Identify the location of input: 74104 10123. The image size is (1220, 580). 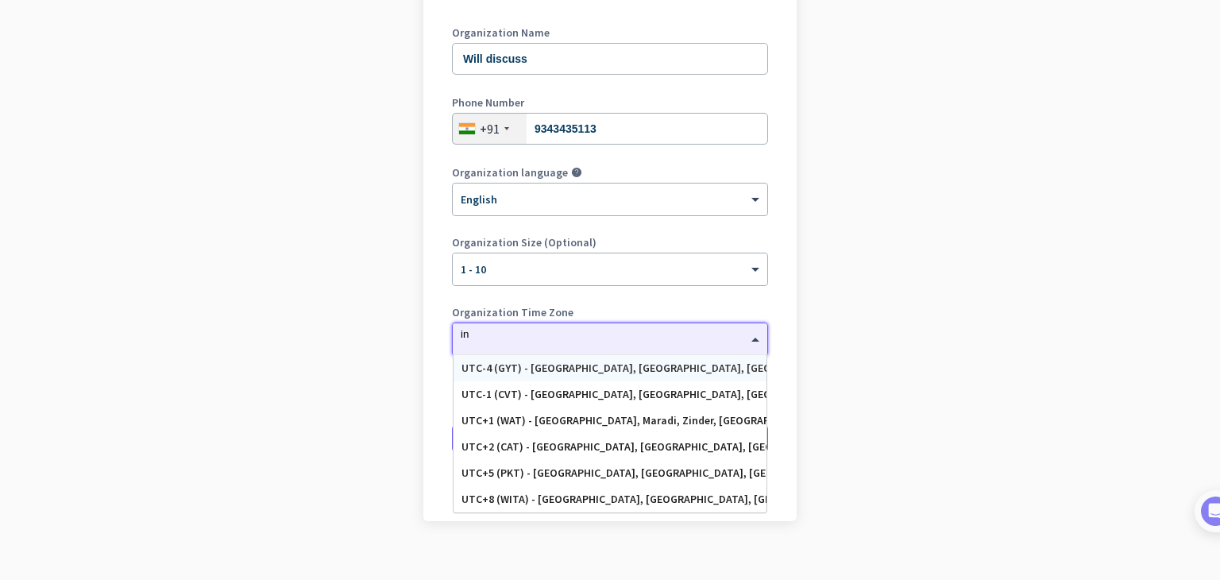
(610, 129).